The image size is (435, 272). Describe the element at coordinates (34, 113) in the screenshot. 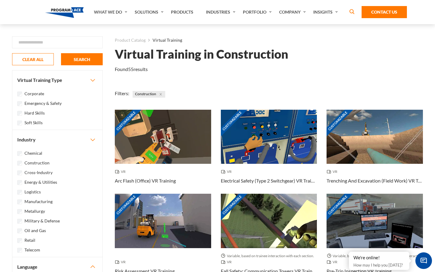

I see `label: Hard Skills` at that location.